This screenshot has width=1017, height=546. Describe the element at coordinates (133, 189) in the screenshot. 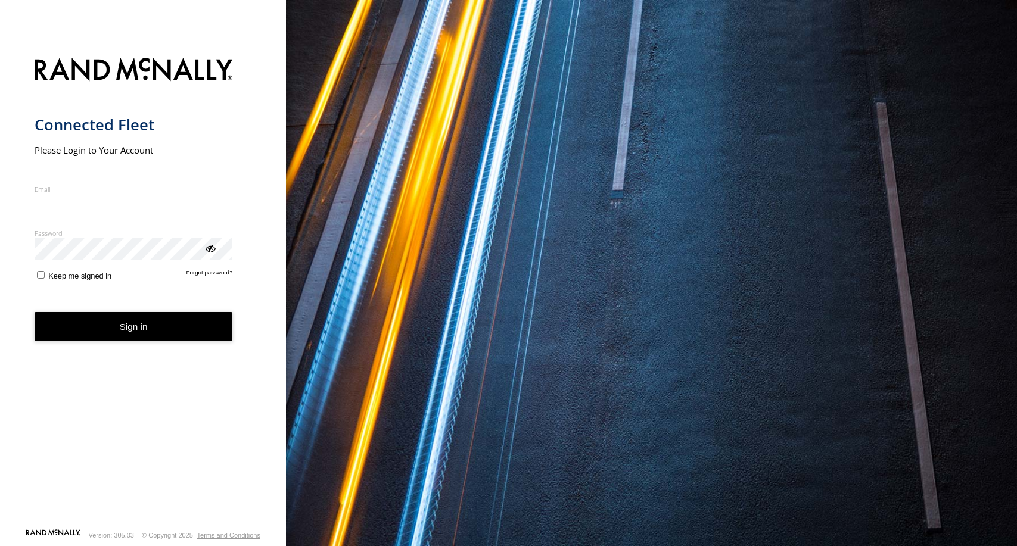

I see `label: Email` at that location.